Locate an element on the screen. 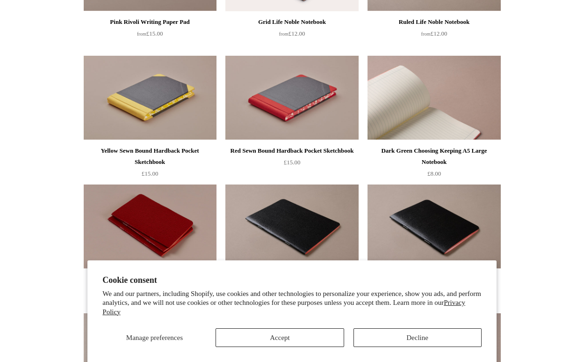 The height and width of the screenshot is (362, 584). div: Yellow Sewn Bound Hardback Pocket Sketchbook is located at coordinates (150, 156).